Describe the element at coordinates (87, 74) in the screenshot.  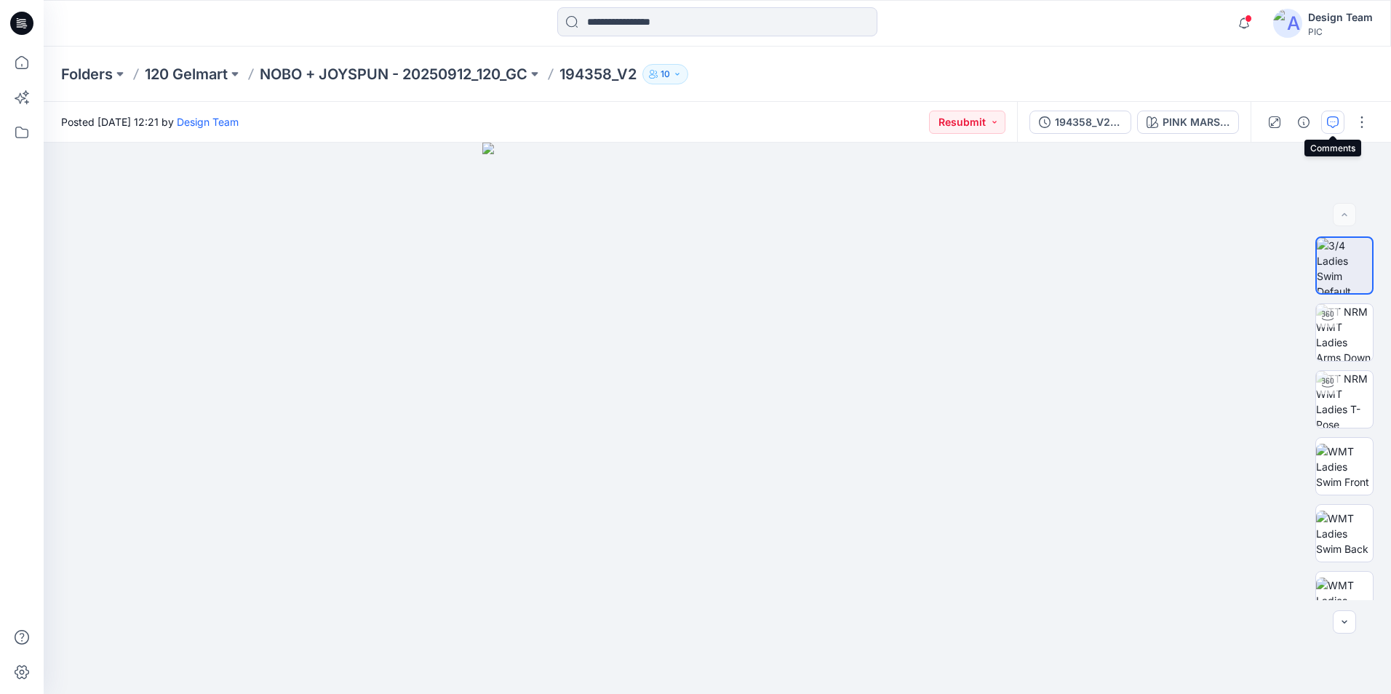
I see `p: Folders` at that location.